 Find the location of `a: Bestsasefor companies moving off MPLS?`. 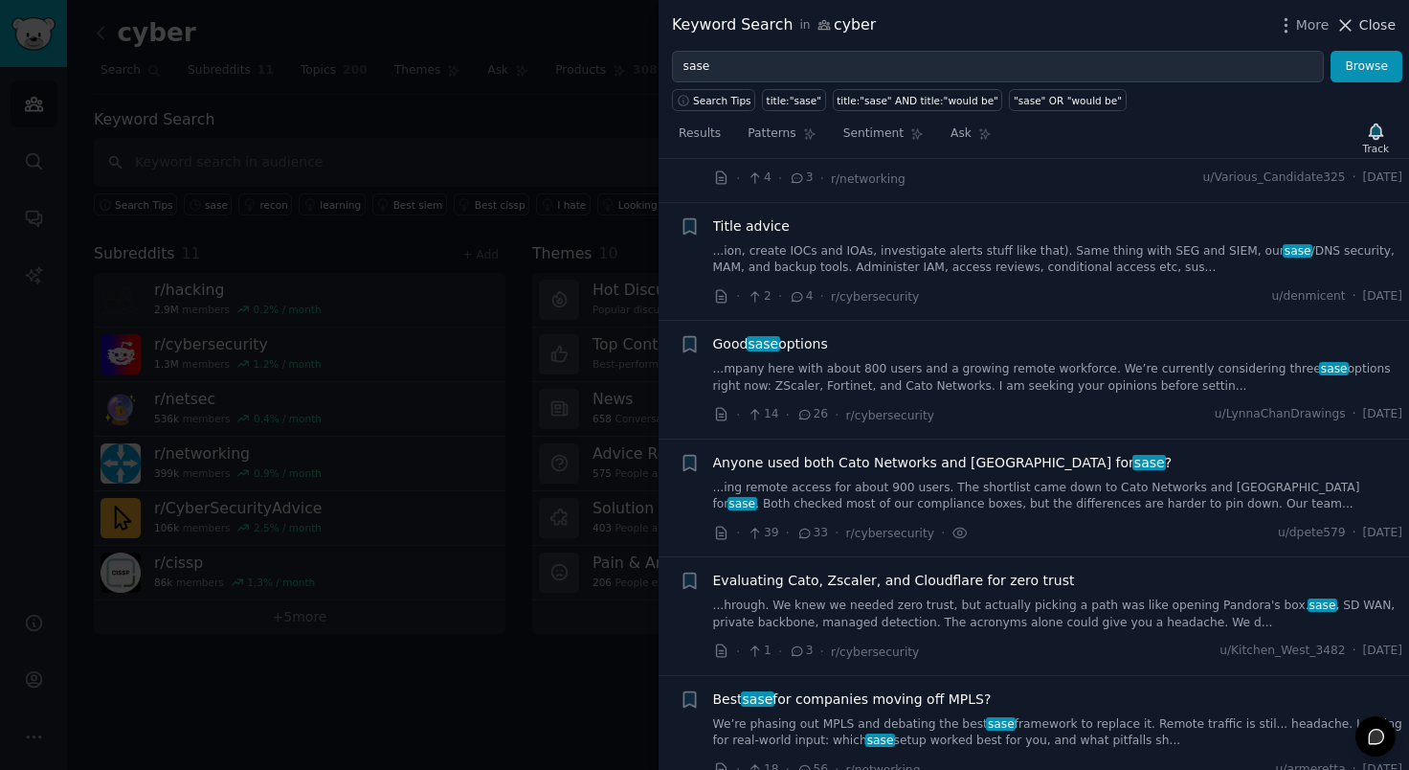

a: Bestsasefor companies moving off MPLS? is located at coordinates (852, 699).